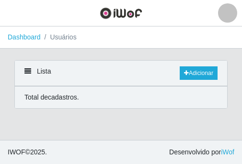 This screenshot has height=164, width=242. I want to click on p: Total de cadastros., so click(52, 97).